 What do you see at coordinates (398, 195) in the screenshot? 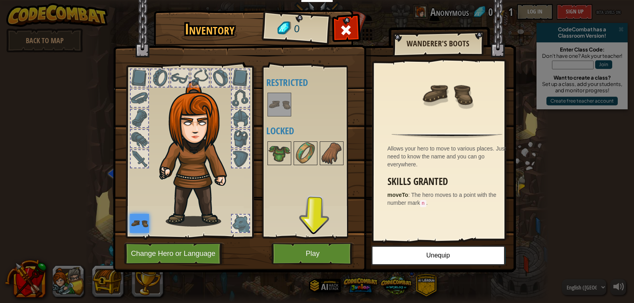
I see `strong: moveTo` at bounding box center [398, 195].